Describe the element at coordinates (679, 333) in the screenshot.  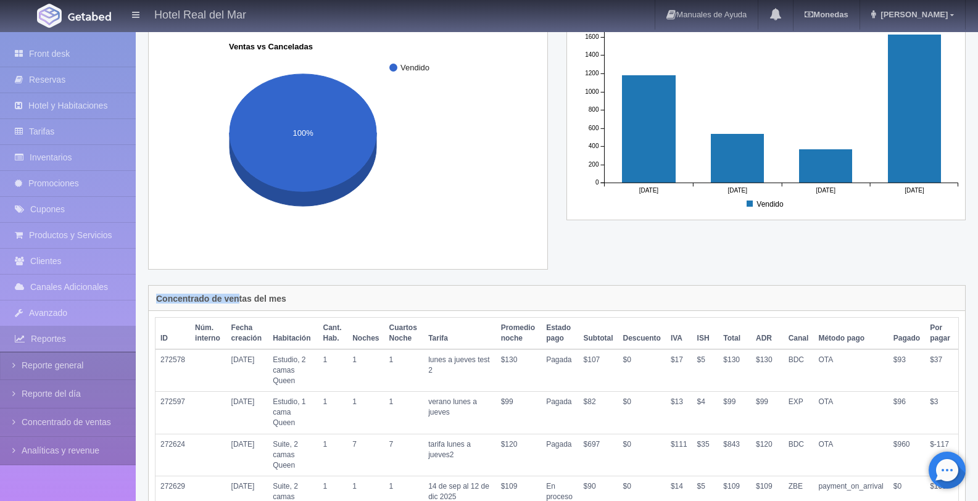
I see `th: IVA` at that location.